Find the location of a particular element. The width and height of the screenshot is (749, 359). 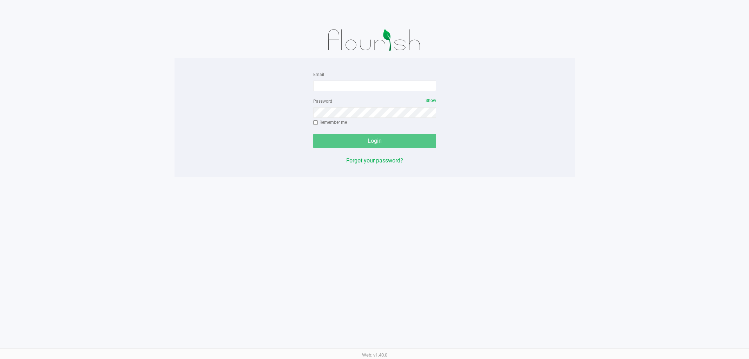

label: Password is located at coordinates (323, 101).